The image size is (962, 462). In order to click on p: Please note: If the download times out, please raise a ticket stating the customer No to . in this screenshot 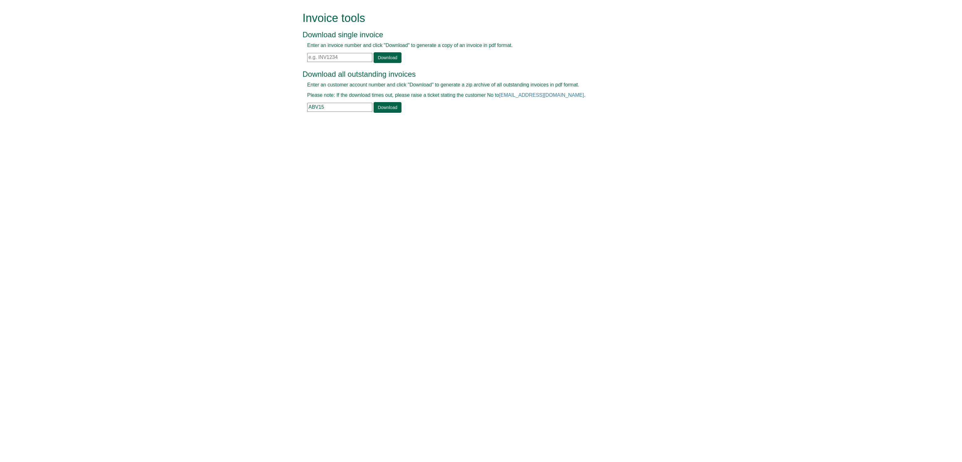, I will do `click(474, 95)`.